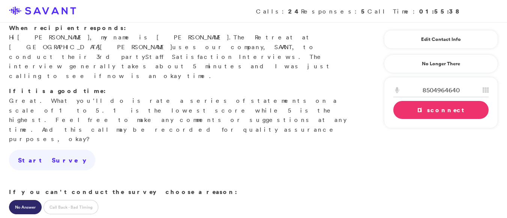 This screenshot has width=507, height=218. What do you see at coordinates (68, 28) in the screenshot?
I see `strong: When recipient responds:` at bounding box center [68, 28].